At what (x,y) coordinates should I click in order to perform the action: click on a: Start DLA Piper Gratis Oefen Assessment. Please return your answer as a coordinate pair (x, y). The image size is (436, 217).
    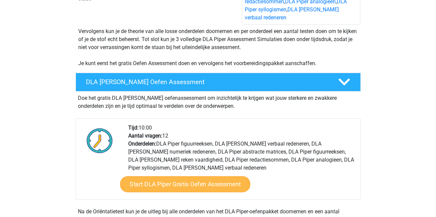
    Looking at the image, I should click on (185, 184).